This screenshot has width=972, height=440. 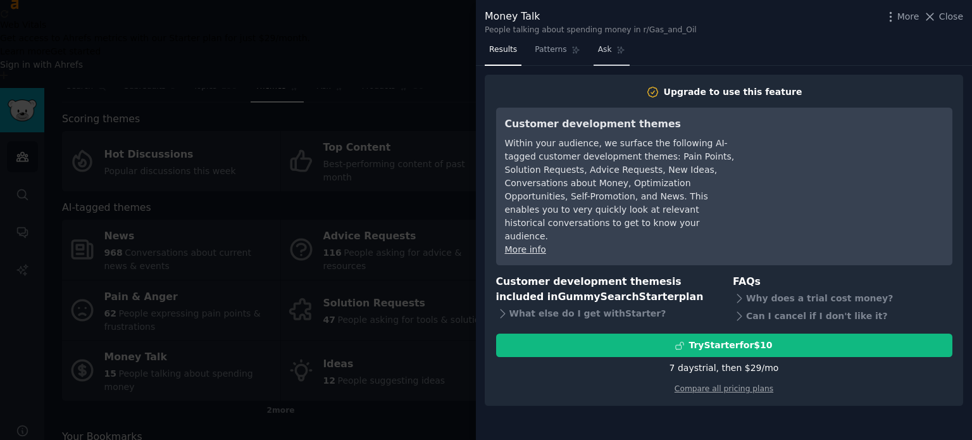 I want to click on a: More info, so click(x=525, y=249).